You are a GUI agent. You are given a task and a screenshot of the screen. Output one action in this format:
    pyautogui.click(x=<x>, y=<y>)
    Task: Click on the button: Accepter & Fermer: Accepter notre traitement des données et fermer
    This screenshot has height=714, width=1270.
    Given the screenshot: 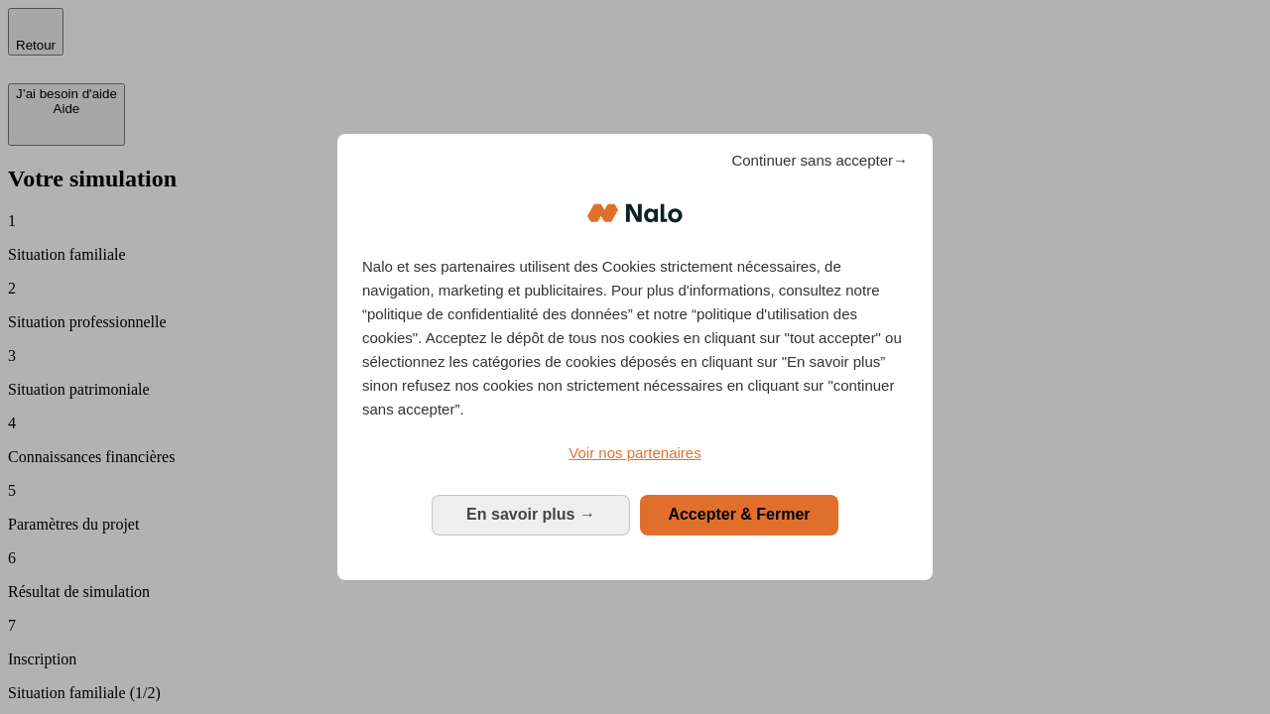 What is the action you would take?
    pyautogui.click(x=739, y=515)
    